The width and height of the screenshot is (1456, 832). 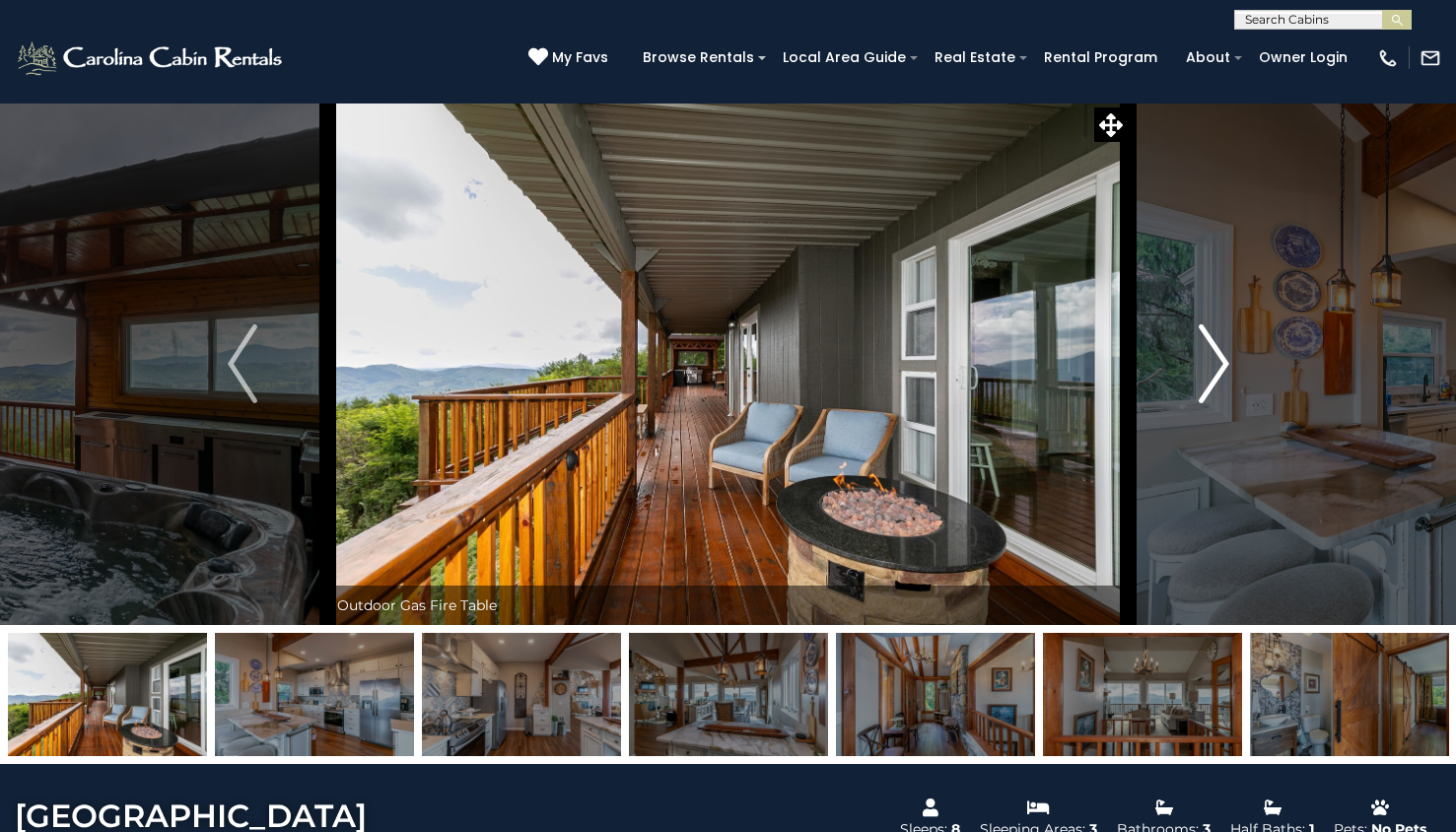 What do you see at coordinates (570, 58) in the screenshot?
I see `a: My Favs` at bounding box center [570, 58].